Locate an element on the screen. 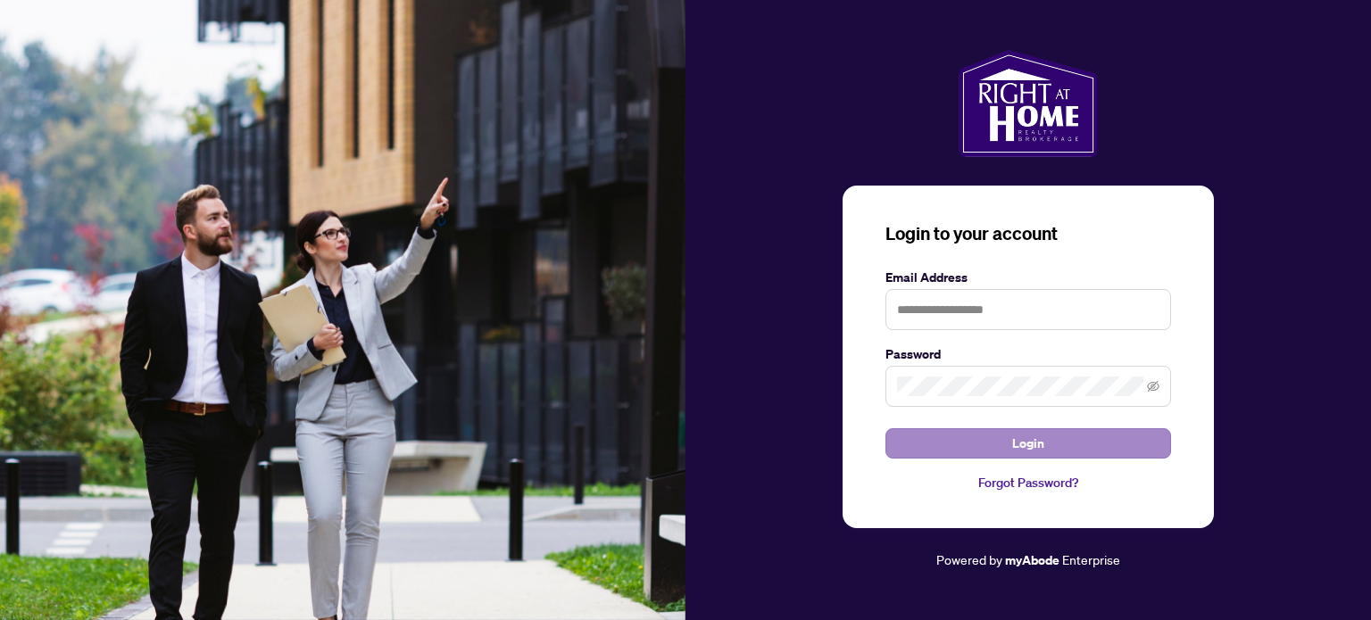 Image resolution: width=1371 pixels, height=620 pixels. h3: Login to your account is located at coordinates (1028, 234).